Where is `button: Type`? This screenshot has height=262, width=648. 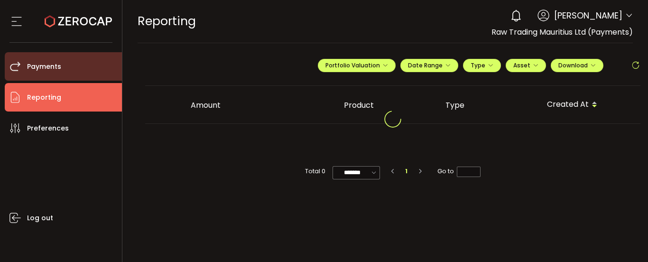
button: Type is located at coordinates (482, 66).